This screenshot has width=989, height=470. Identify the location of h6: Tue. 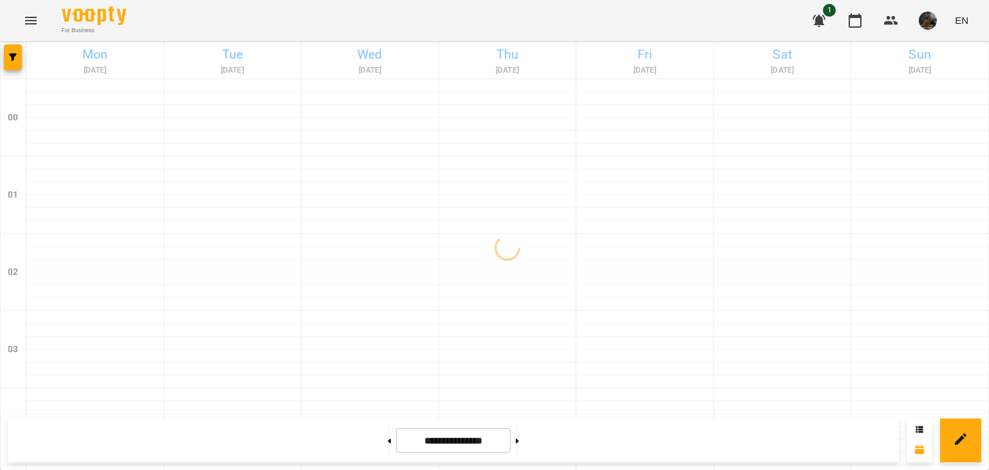
(233, 54).